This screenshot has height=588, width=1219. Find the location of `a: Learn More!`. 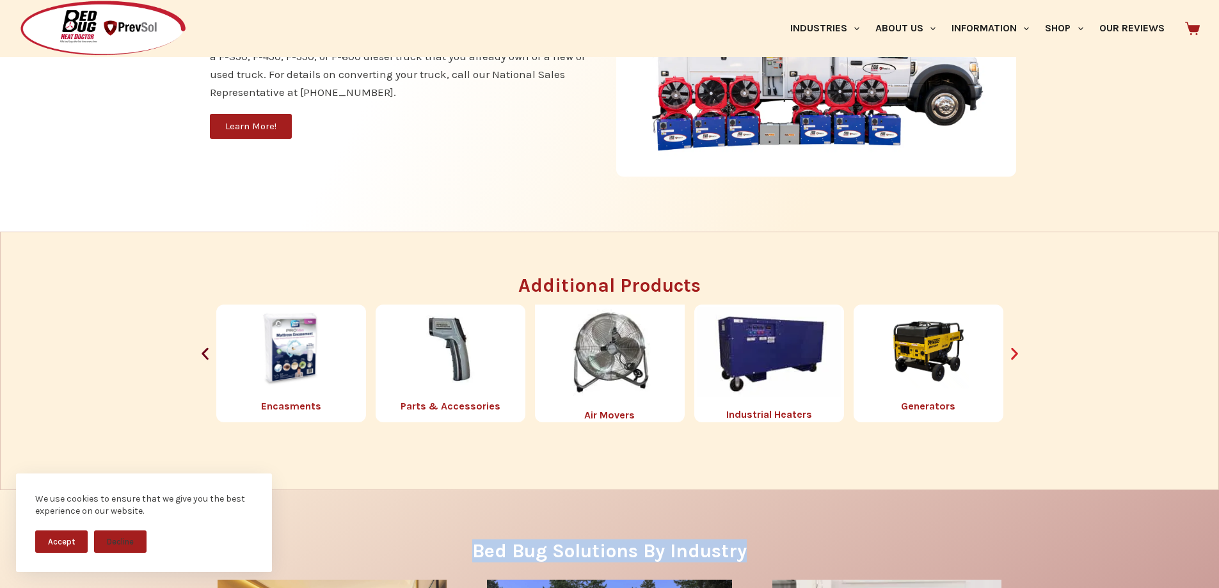

a: Learn More! is located at coordinates (251, 126).